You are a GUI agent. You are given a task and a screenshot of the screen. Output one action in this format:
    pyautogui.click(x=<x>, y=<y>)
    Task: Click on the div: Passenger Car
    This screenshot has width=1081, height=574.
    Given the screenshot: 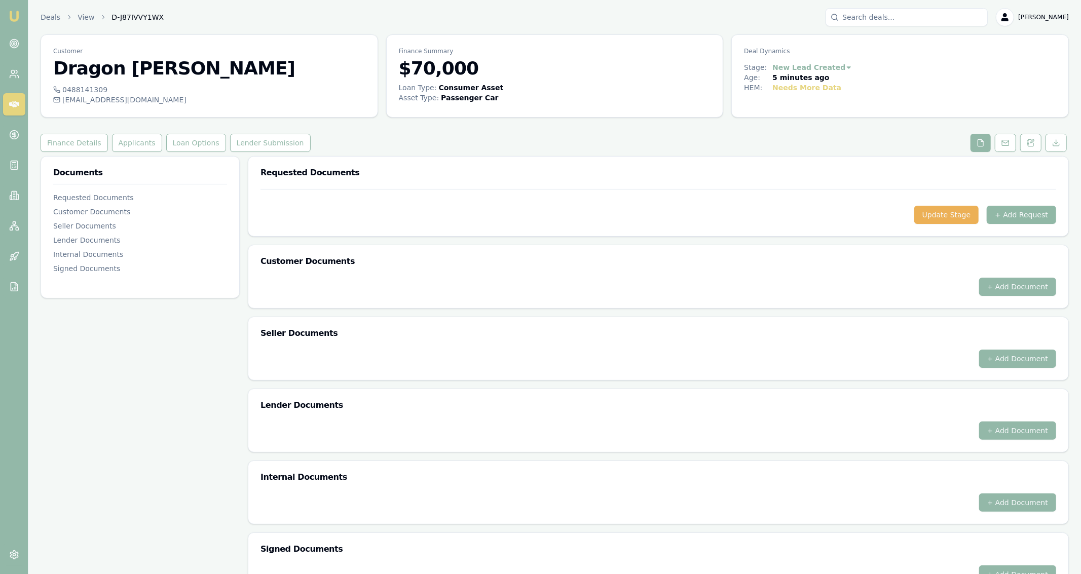 What is the action you would take?
    pyautogui.click(x=469, y=98)
    